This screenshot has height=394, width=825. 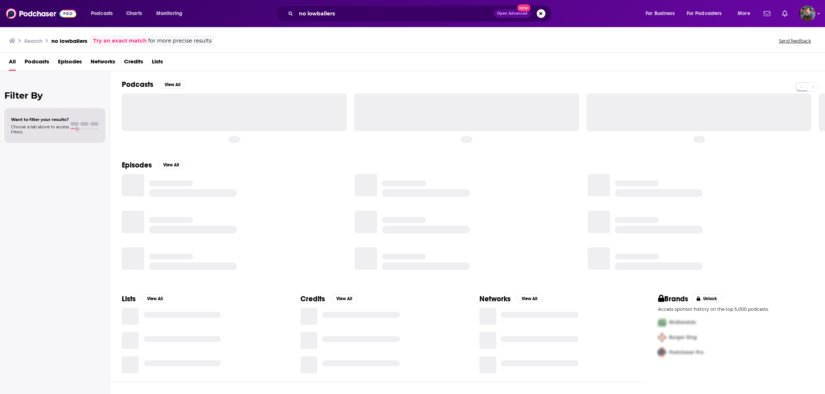 What do you see at coordinates (707, 299) in the screenshot?
I see `button: Unlock` at bounding box center [707, 299].